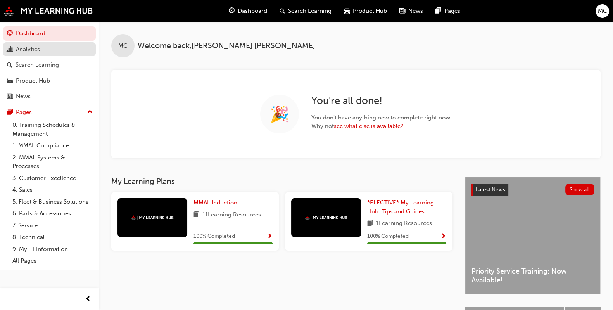  I want to click on button: MC, so click(603, 11).